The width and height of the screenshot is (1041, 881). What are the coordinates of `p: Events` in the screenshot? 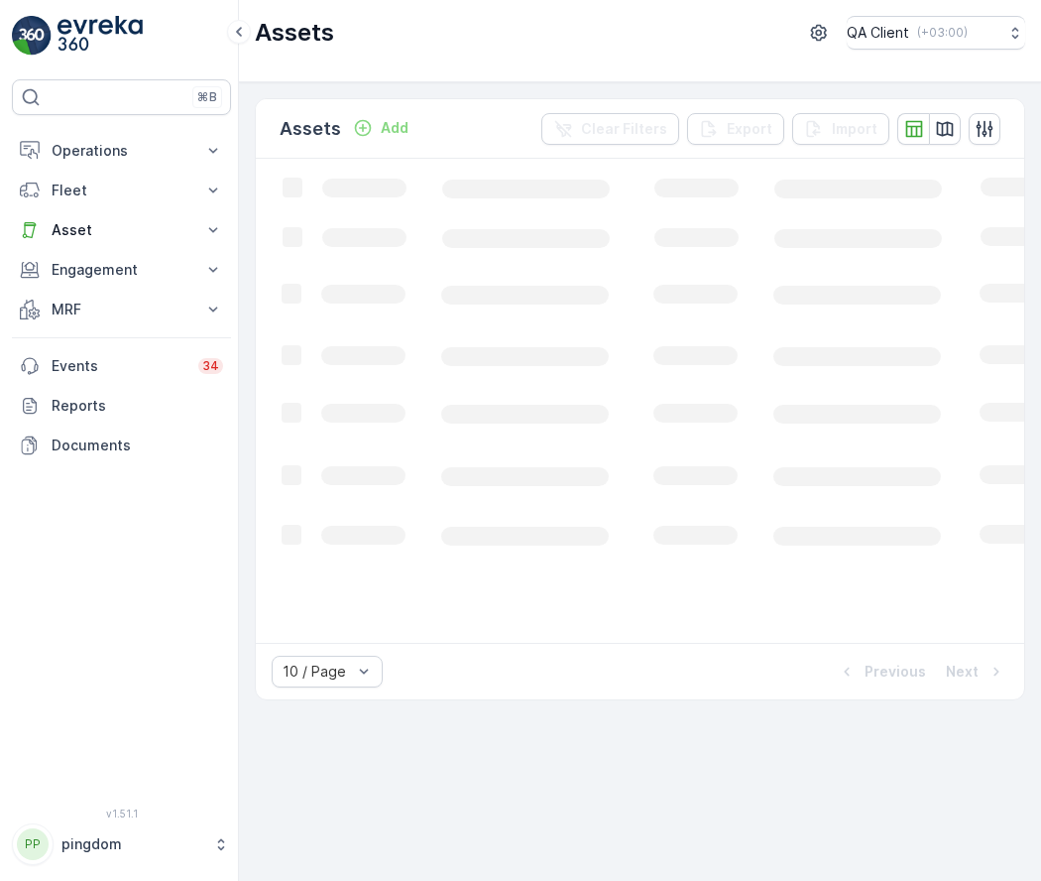 It's located at (119, 366).